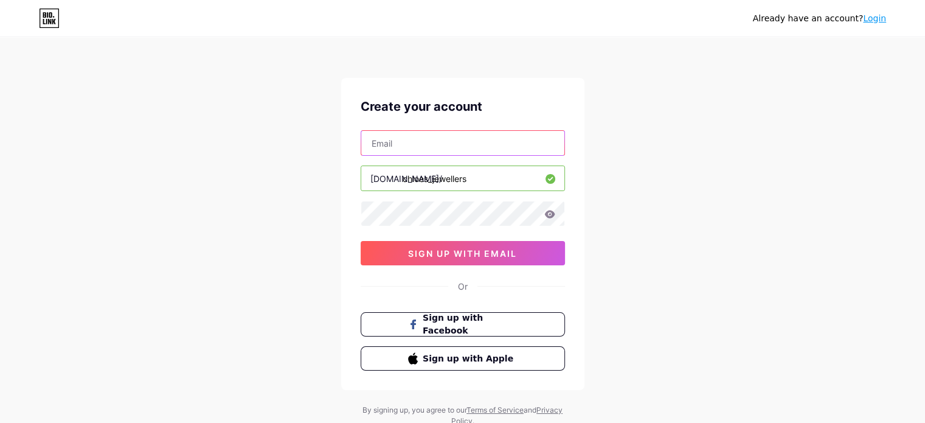 This screenshot has height=423, width=925. What do you see at coordinates (462, 253) in the screenshot?
I see `span: sign up with email` at bounding box center [462, 253].